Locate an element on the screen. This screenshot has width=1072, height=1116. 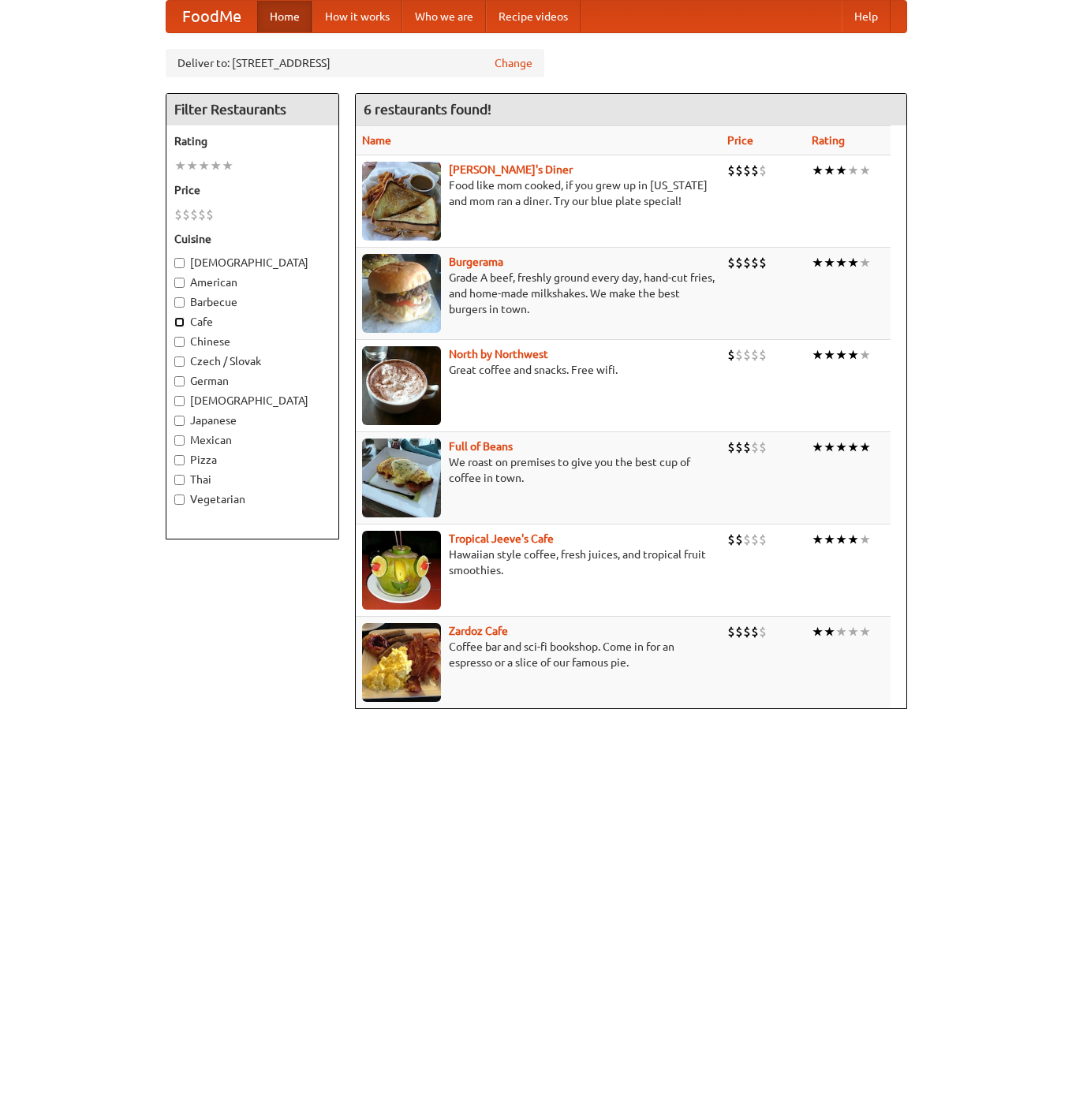
img: burgerama.jpg is located at coordinates (401, 293).